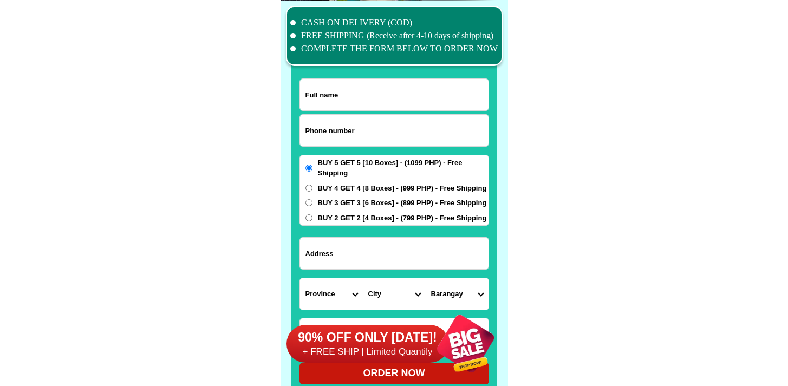 This screenshot has height=386, width=788. I want to click on input: Input phone_number, so click(394, 131).